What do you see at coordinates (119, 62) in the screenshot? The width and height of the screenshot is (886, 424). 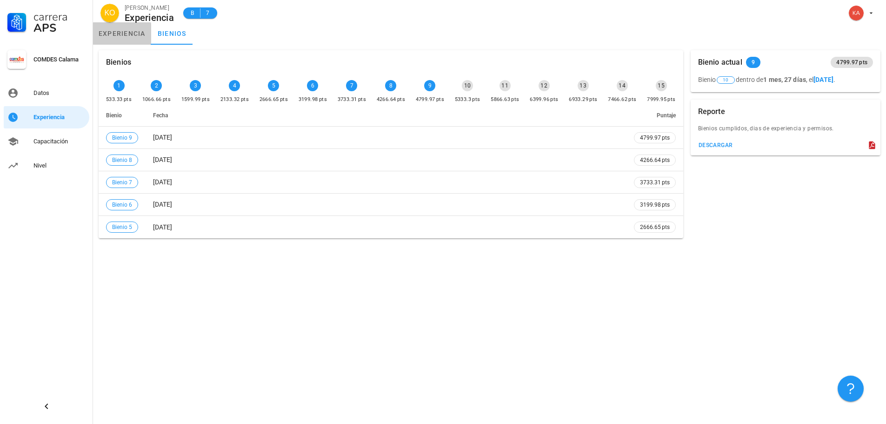 I see `div: Bienios` at bounding box center [119, 62].